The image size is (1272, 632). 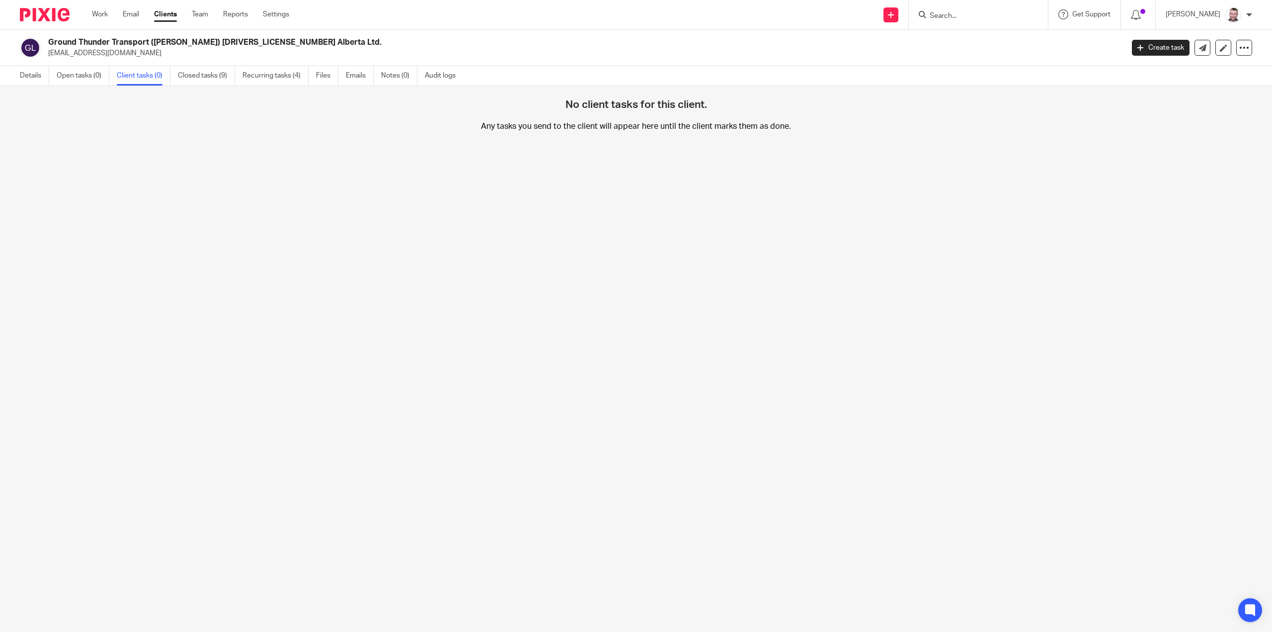 I want to click on a: Create task, so click(x=1161, y=48).